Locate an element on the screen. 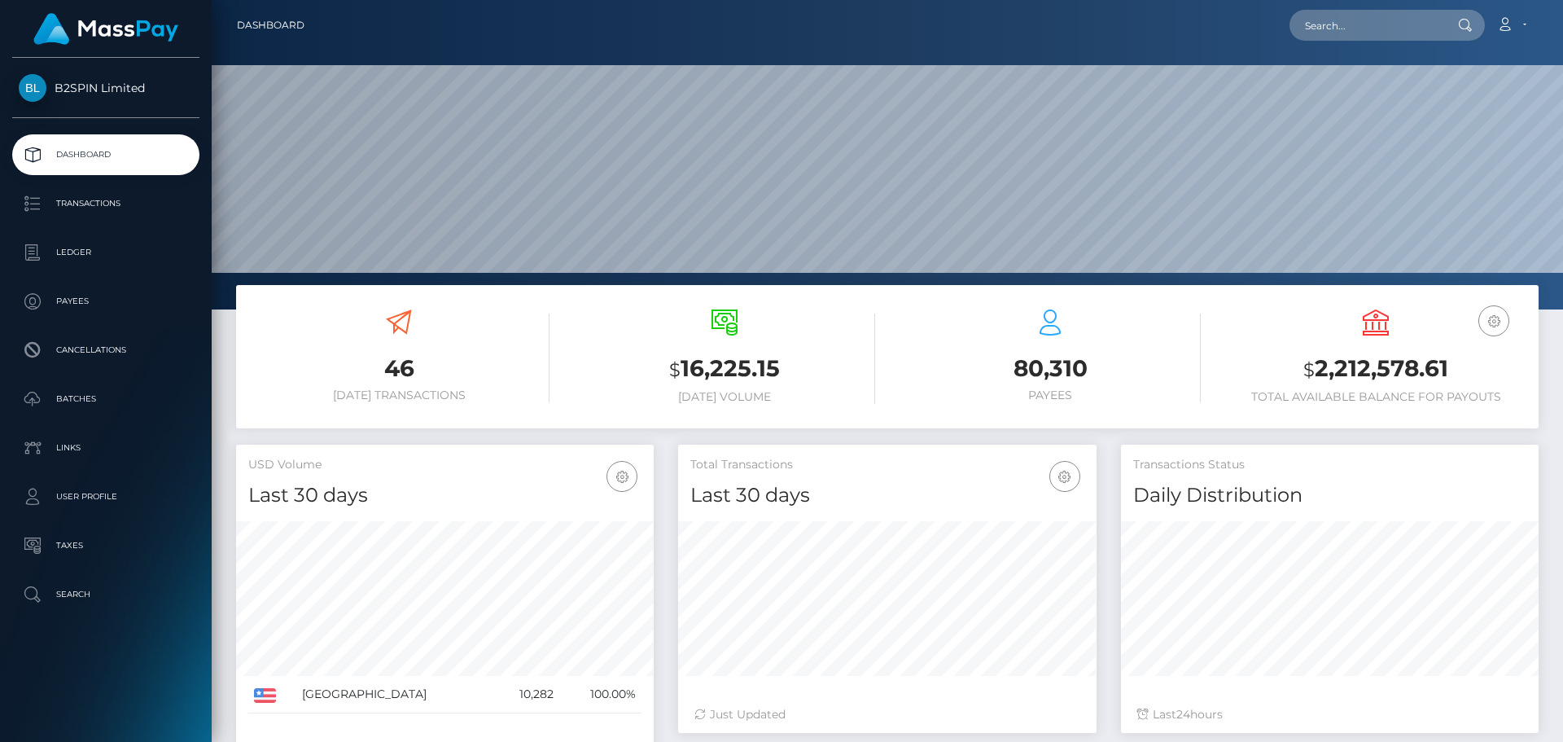 This screenshot has height=742, width=1563. input: Search... is located at coordinates (1366, 25).